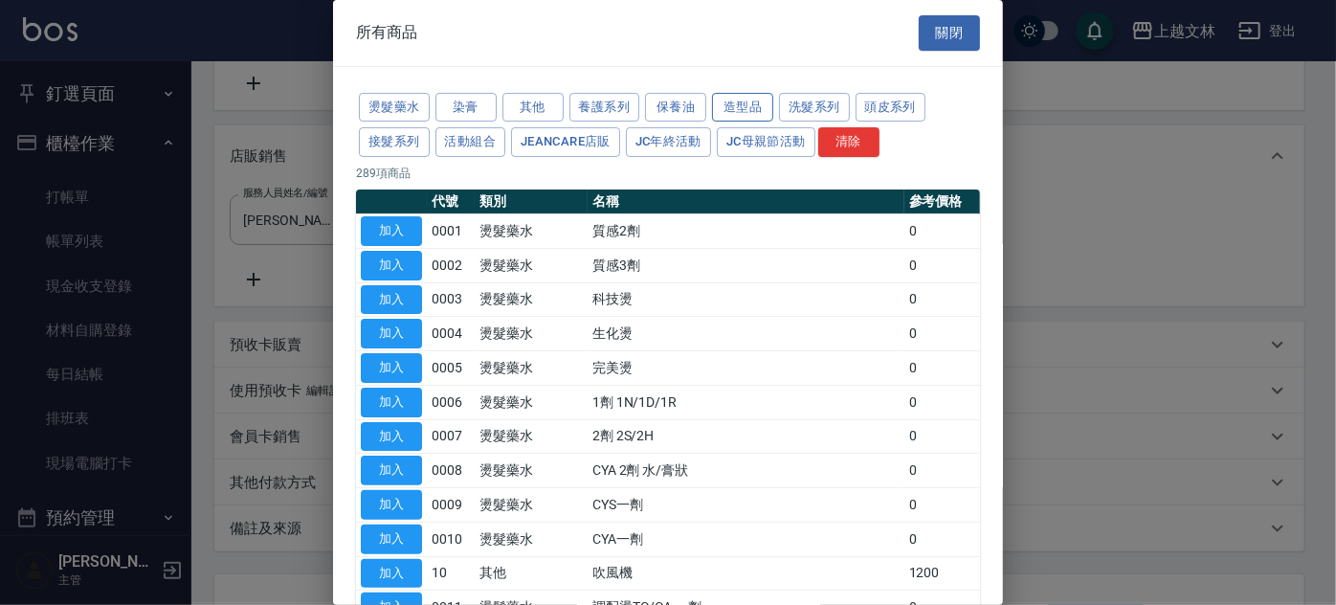 This screenshot has width=1336, height=605. Describe the element at coordinates (451, 402) in the screenshot. I see `td: 0006` at that location.